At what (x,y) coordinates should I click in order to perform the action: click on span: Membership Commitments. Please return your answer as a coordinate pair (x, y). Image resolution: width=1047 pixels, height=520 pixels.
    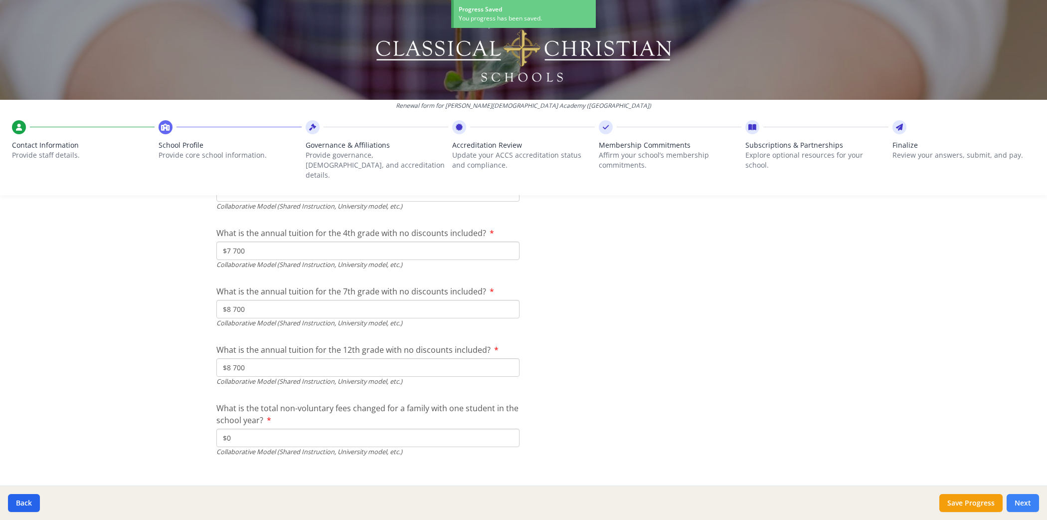
    Looking at the image, I should click on (670, 145).